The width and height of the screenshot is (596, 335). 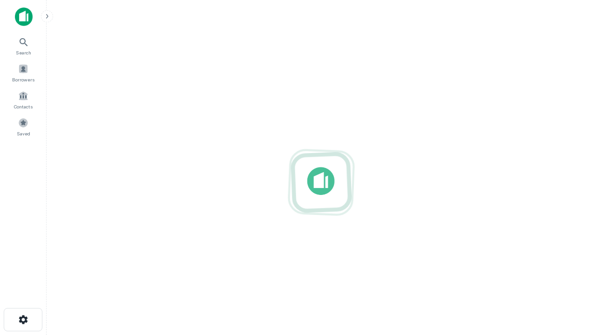 I want to click on span: Contacts, so click(x=23, y=107).